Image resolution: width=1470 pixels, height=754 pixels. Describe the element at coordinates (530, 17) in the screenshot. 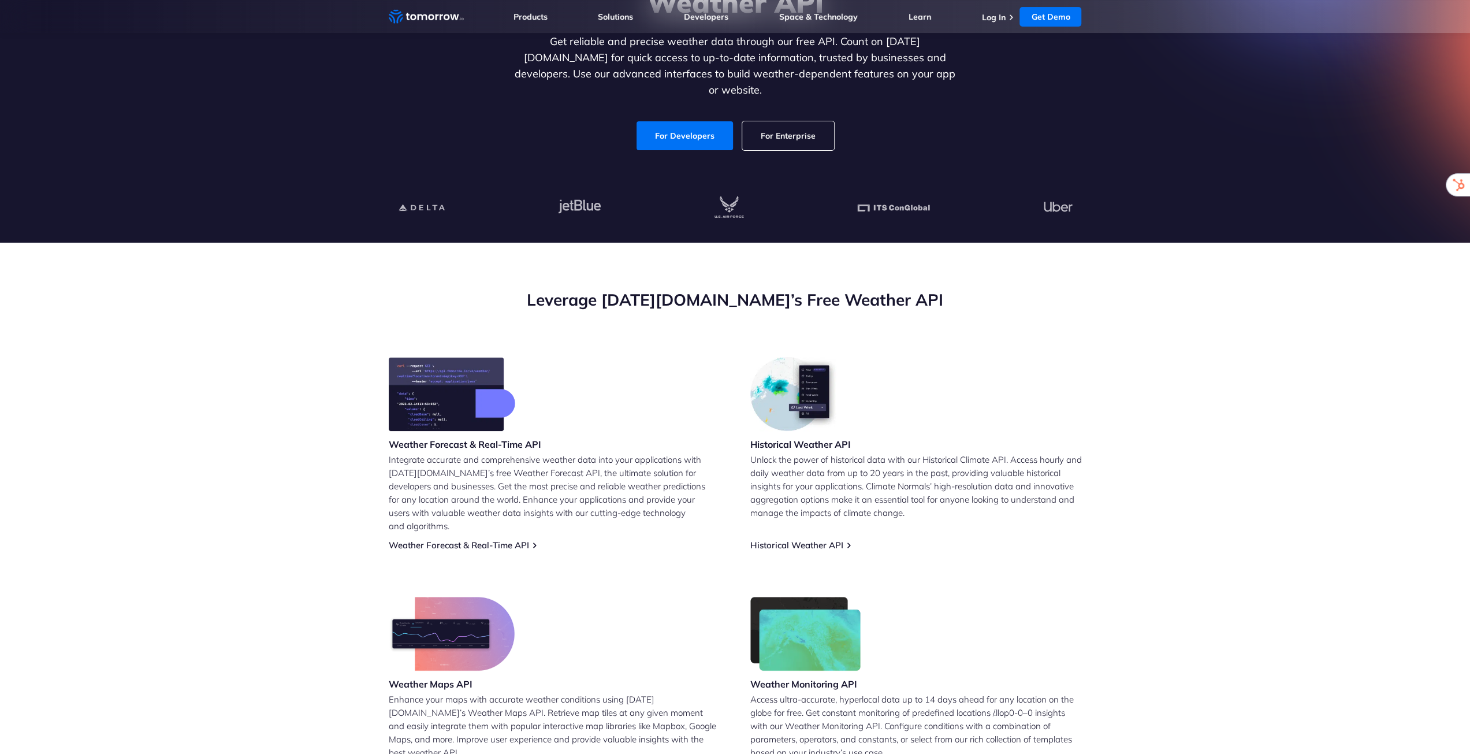

I see `a: Products` at that location.